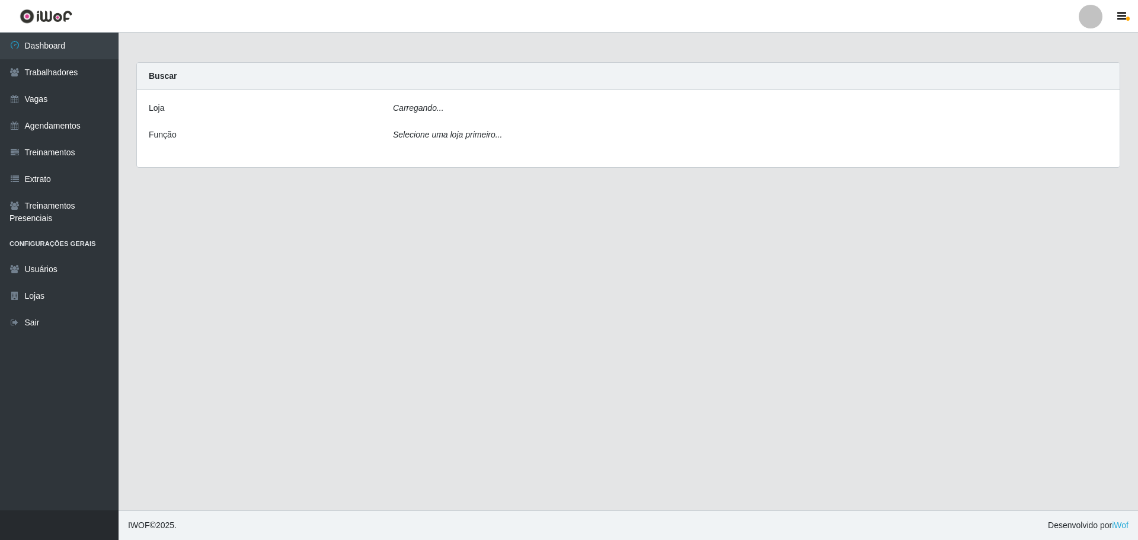  What do you see at coordinates (139, 525) in the screenshot?
I see `span: IWOF` at bounding box center [139, 525].